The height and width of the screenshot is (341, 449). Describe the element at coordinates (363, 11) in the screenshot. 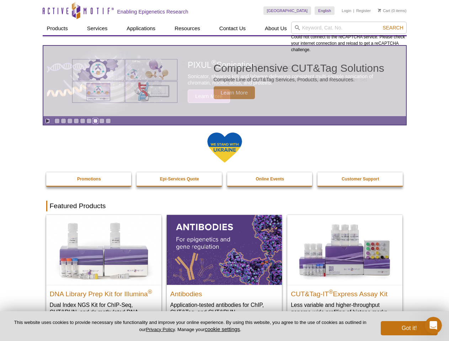

I see `a: Register` at that location.